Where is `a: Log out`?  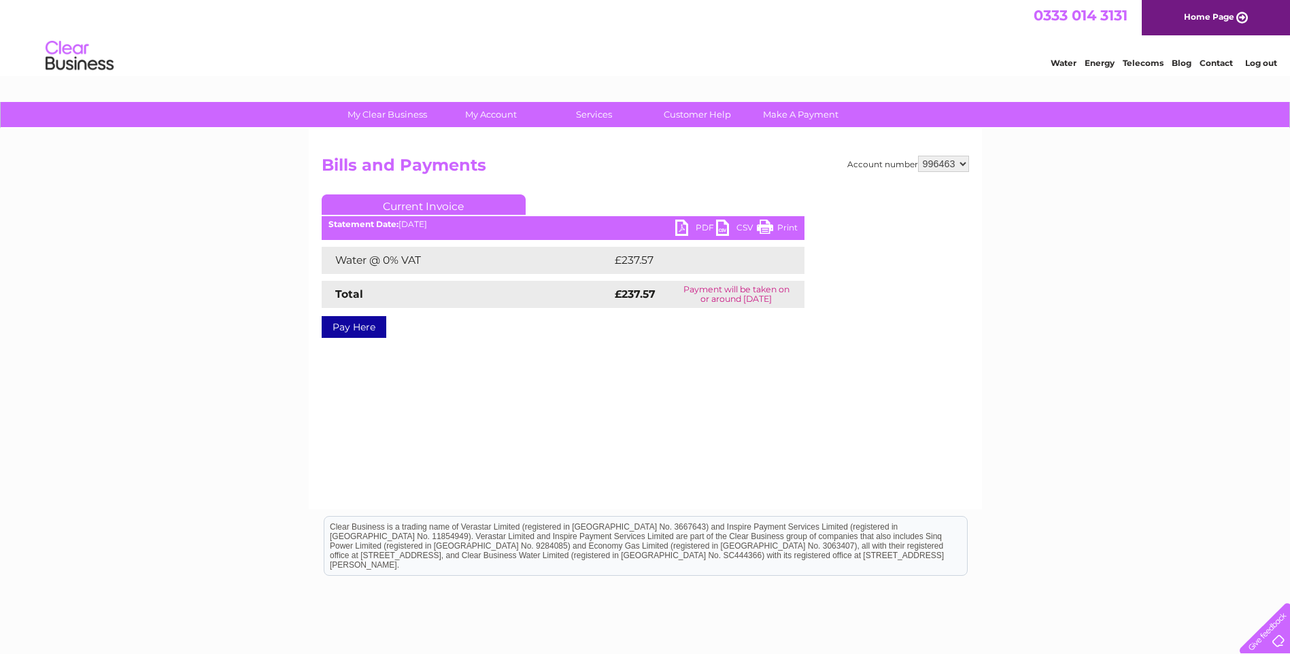
a: Log out is located at coordinates (1261, 63).